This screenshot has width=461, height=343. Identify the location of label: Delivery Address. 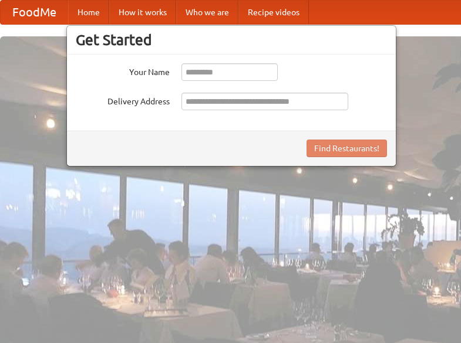
(123, 100).